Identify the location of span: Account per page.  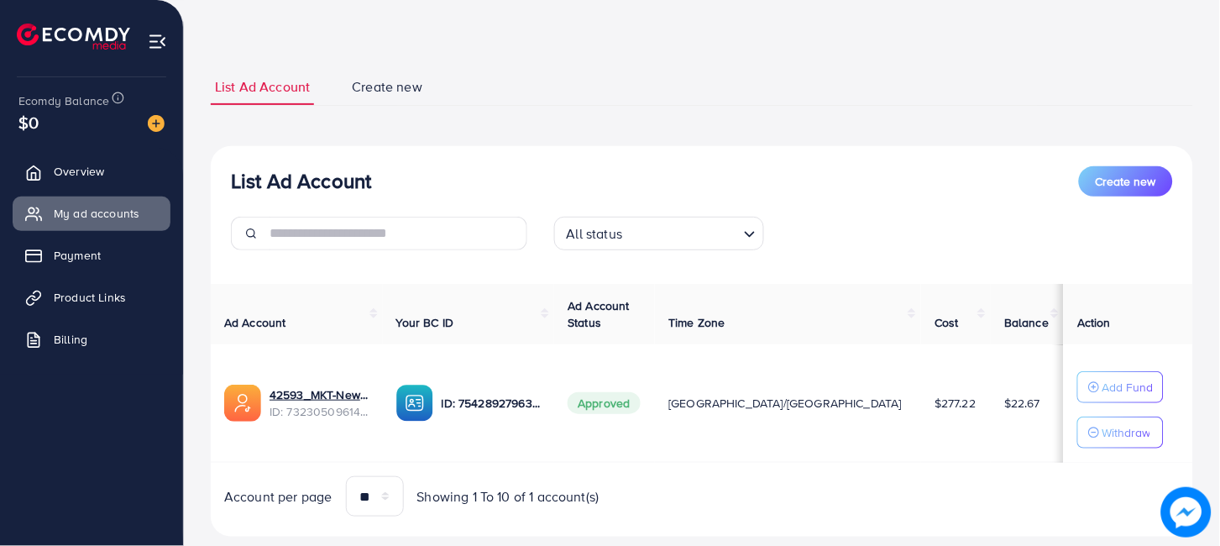
(278, 496).